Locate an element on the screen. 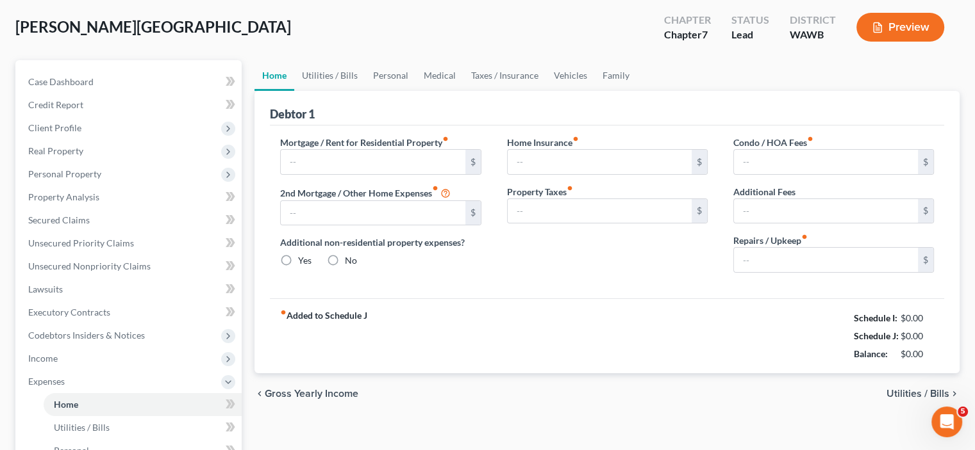 This screenshot has width=975, height=450. span: Codebtors Insiders & Notices is located at coordinates (87, 335).